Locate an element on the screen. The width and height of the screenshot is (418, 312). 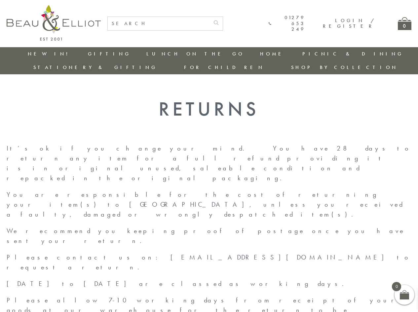
h1: Returns is located at coordinates (209, 109).